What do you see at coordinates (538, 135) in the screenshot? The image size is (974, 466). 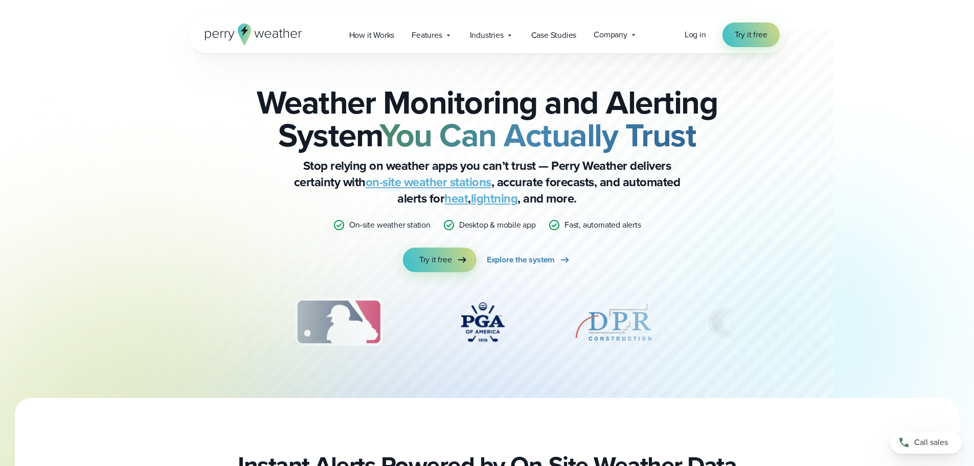 I see `strong: You Can Actually Trust` at bounding box center [538, 135].